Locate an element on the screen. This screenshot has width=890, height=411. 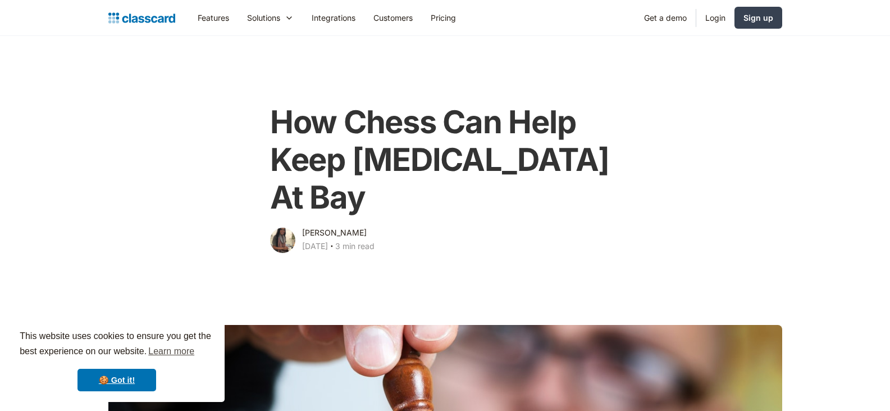
a: Login is located at coordinates (715, 17).